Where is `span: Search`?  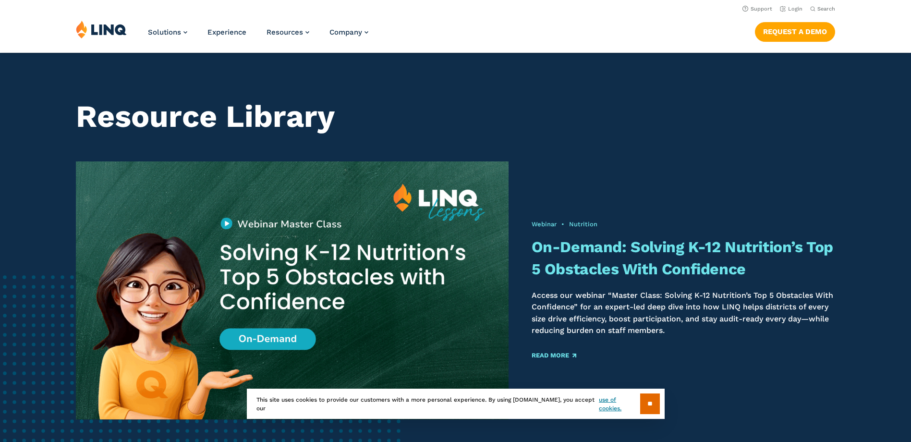 span: Search is located at coordinates (826, 9).